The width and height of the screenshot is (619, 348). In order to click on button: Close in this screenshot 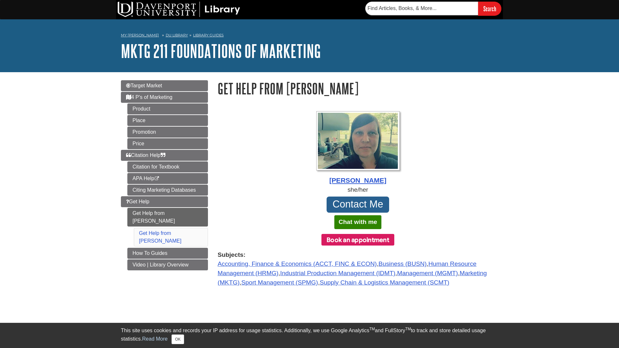, I will do `click(178, 339)`.